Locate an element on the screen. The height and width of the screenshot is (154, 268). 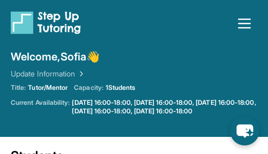
span: Welcome, Sofia 👋 is located at coordinates (55, 57).